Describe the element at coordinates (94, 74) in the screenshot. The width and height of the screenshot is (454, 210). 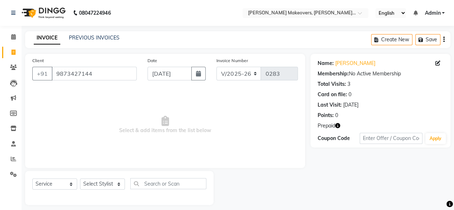
I see `input: Search by Name/Mobile/Email/Code` at that location.